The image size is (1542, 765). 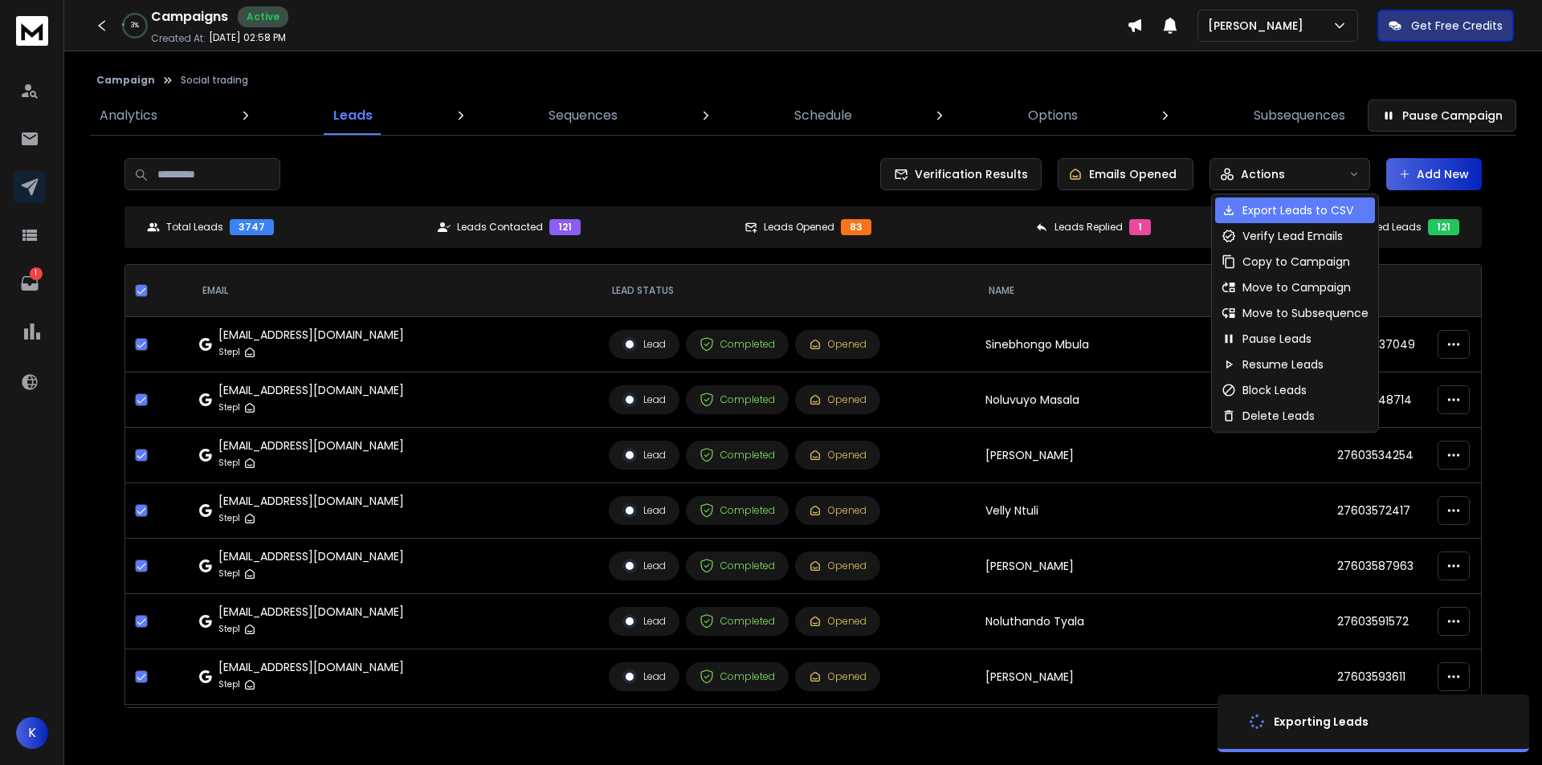 I want to click on div: 1, so click(x=1139, y=227).